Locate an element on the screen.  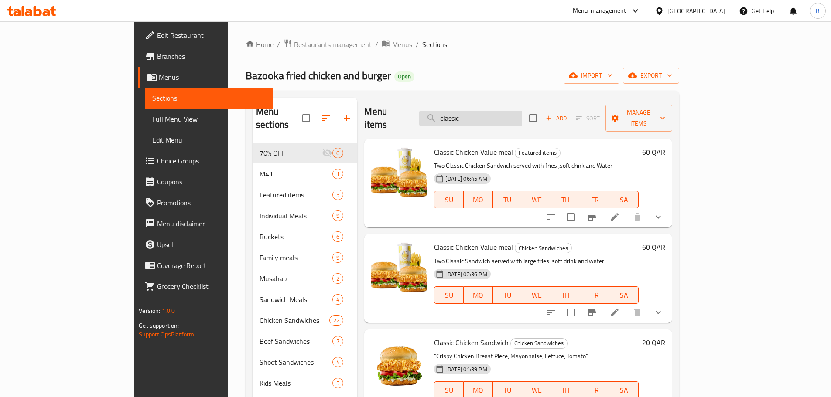
span: Menus is located at coordinates (402, 44).